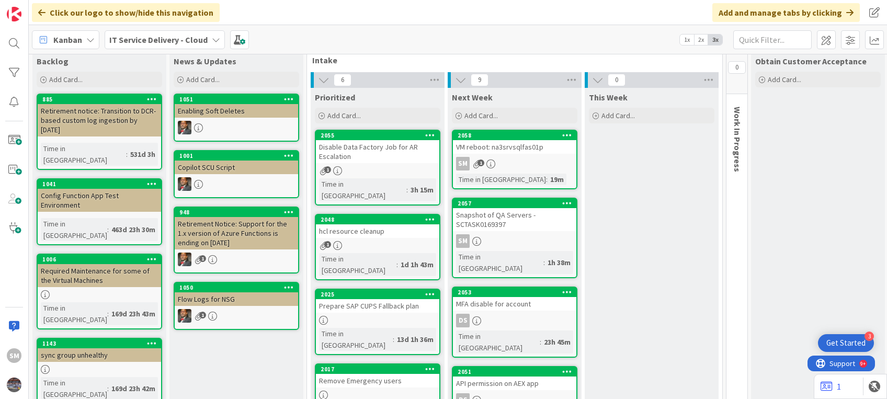 The image size is (887, 399). Describe the element at coordinates (99, 271) in the screenshot. I see `div: 1006Required Maintenance for some of the Virtual Machines` at that location.